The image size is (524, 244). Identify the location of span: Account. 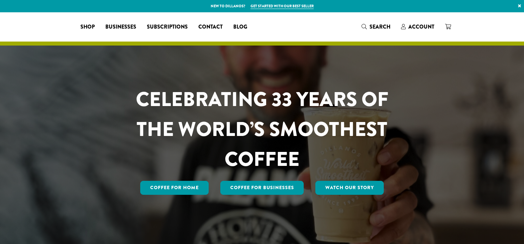
(421, 27).